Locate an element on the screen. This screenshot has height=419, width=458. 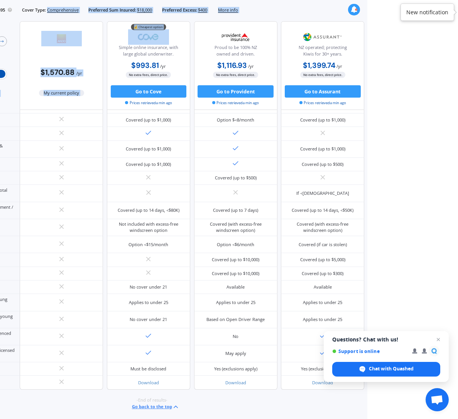
span: More info is located at coordinates (228, 10).